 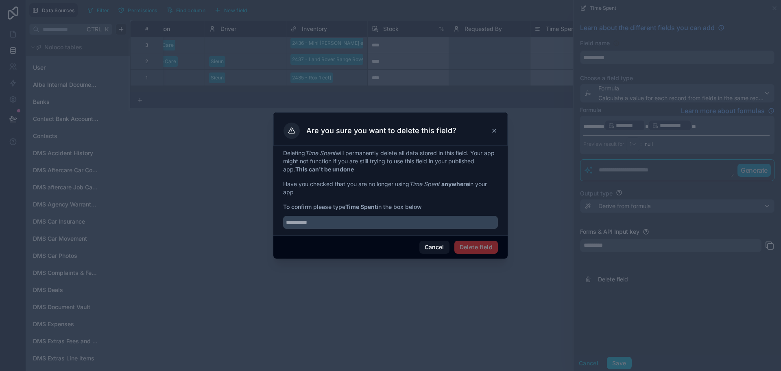 What do you see at coordinates (455, 183) in the screenshot?
I see `strong: anywhere` at bounding box center [455, 183].